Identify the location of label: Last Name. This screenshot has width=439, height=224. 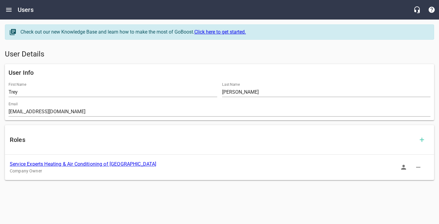
(231, 85).